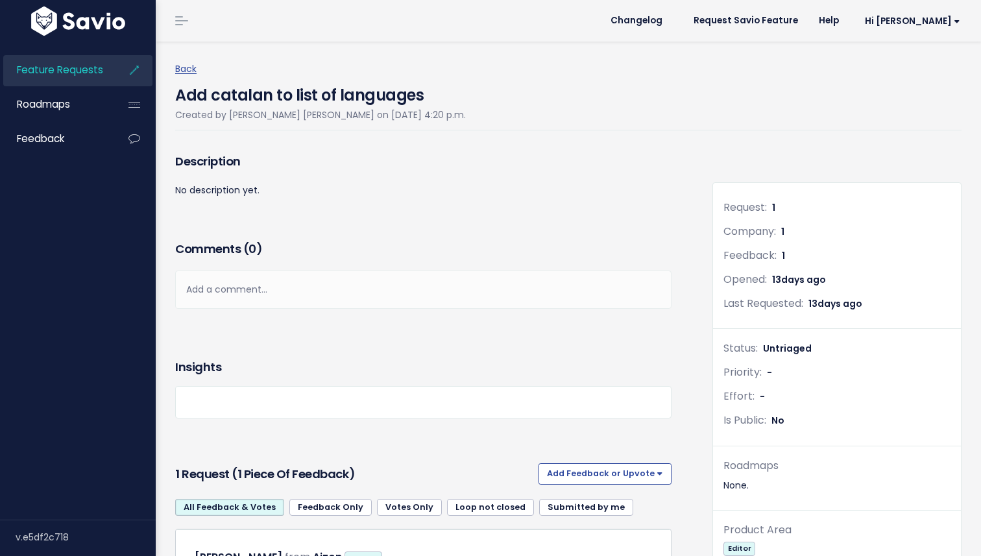 This screenshot has height=556, width=981. What do you see at coordinates (409, 507) in the screenshot?
I see `a: Votes Only` at bounding box center [409, 507].